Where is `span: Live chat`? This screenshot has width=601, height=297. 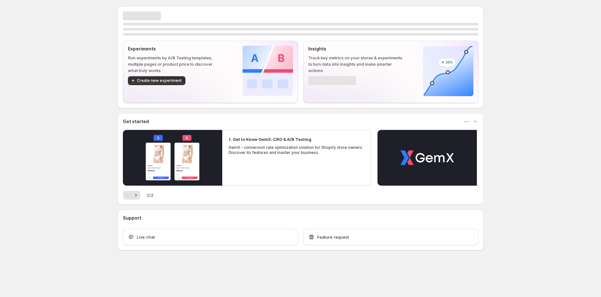 span: Live chat is located at coordinates (146, 237).